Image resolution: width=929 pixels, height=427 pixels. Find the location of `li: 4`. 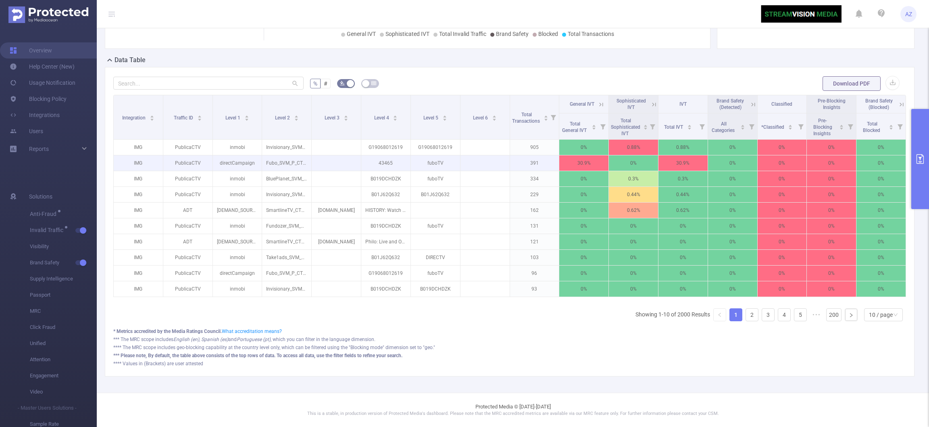

li: 4 is located at coordinates (784, 314).